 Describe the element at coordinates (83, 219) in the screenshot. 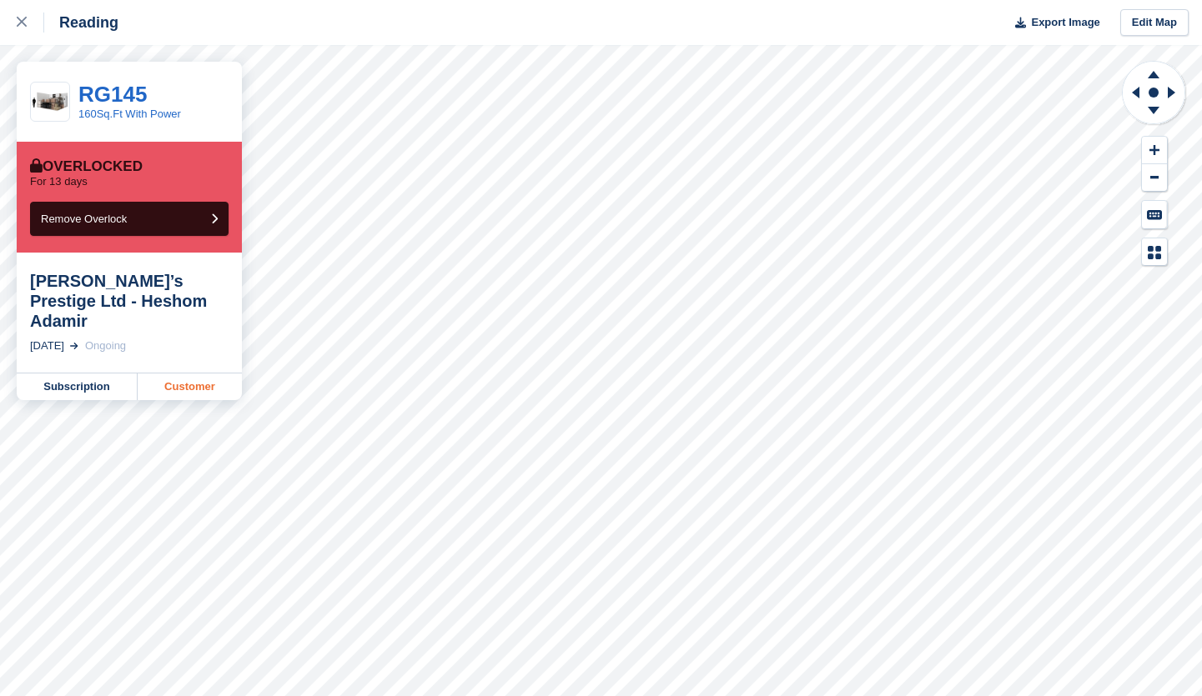

I see `span: Remove Overlock` at that location.